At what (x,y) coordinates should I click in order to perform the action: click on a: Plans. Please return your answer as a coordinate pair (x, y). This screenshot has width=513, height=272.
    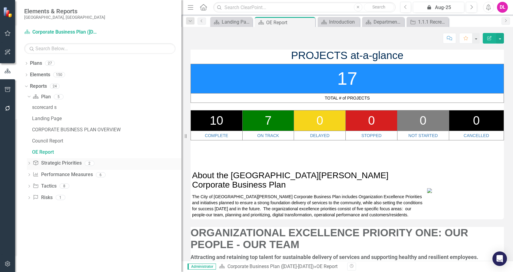
    Looking at the image, I should click on (36, 63).